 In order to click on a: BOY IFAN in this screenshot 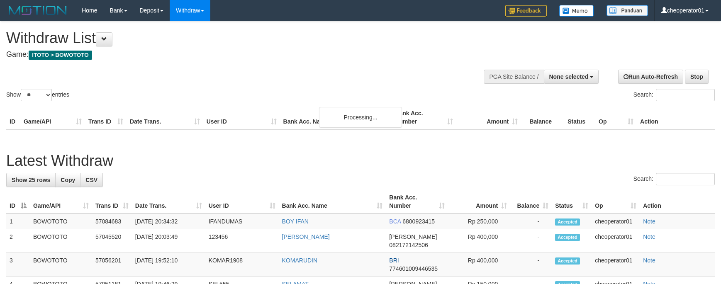, I will do `click(295, 221)`.